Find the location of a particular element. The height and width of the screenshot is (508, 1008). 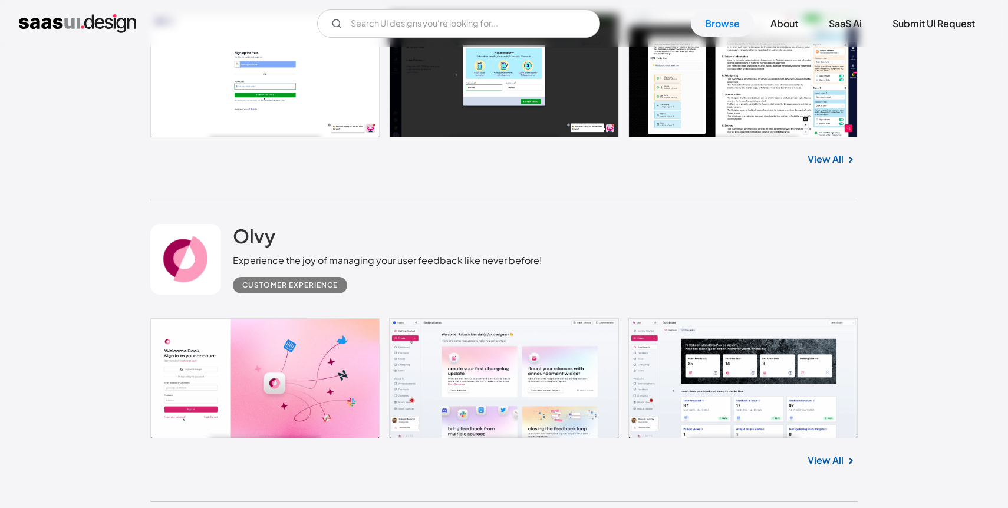

a: Olvy is located at coordinates (254, 239).